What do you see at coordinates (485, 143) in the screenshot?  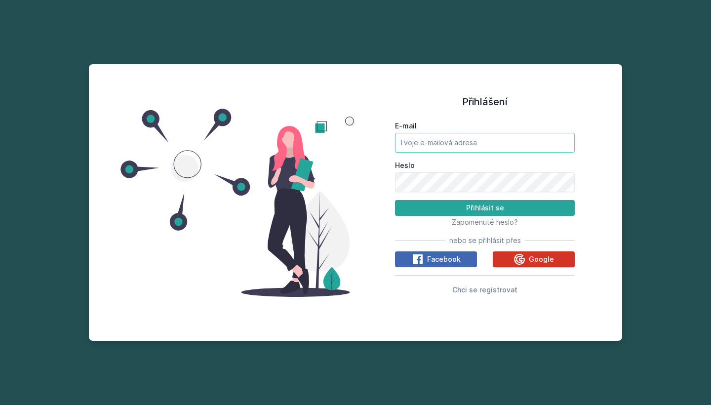 I see `input: Tvoje e-mailová adresa` at bounding box center [485, 143].